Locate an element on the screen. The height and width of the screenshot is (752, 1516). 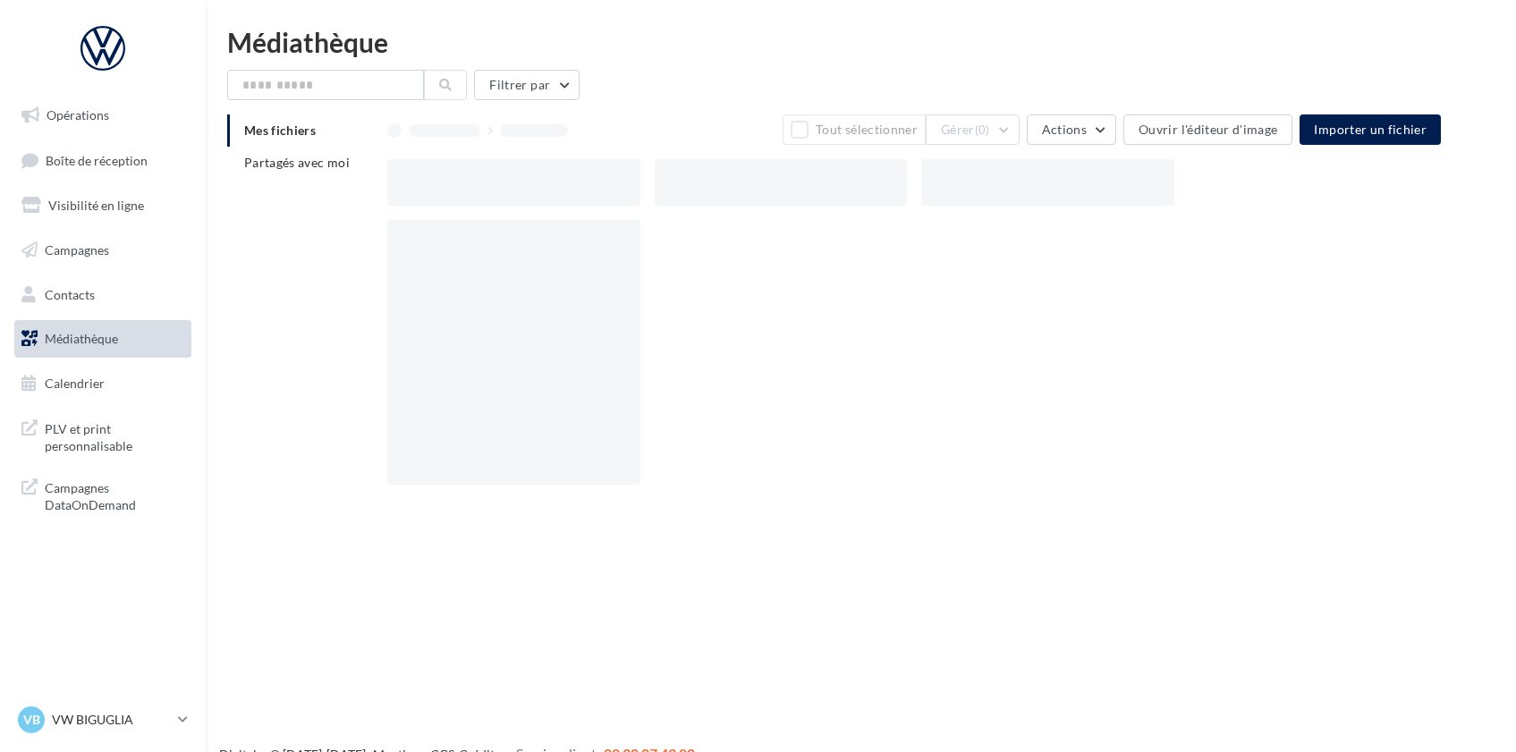
span: Visibilité en ligne is located at coordinates (96, 205).